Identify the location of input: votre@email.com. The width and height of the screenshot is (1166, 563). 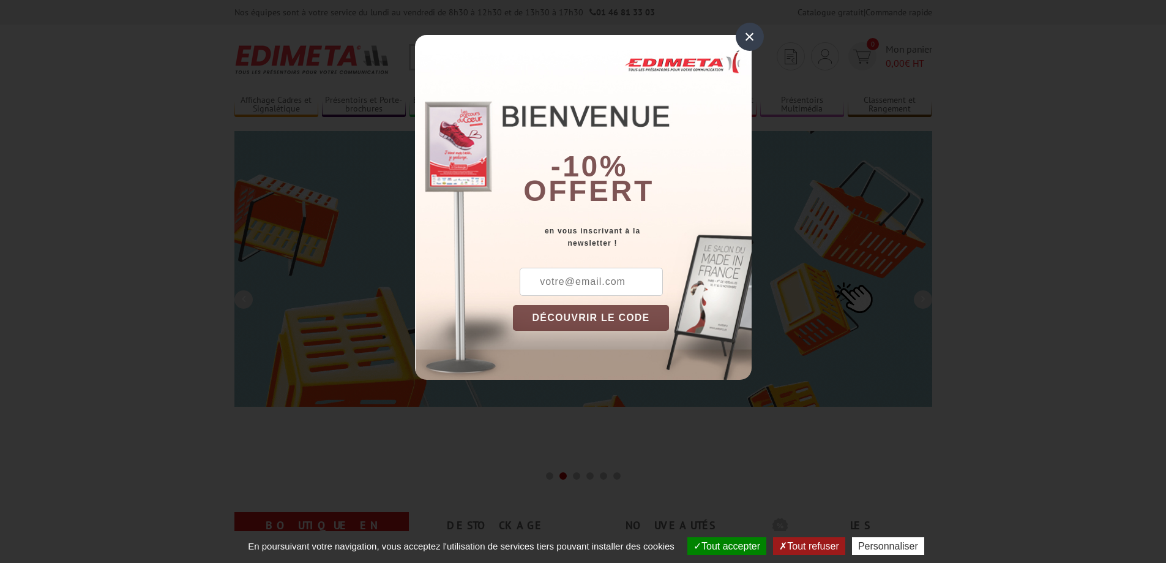
(591, 282).